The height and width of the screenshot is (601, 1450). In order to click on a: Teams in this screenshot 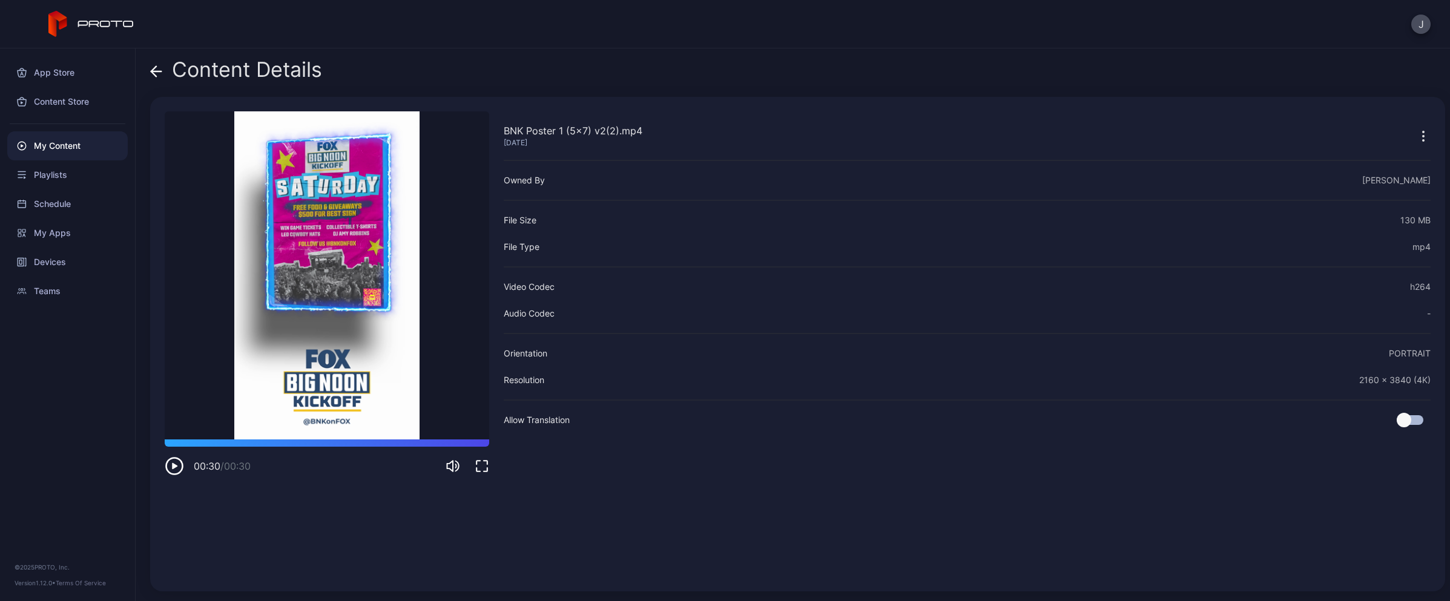, I will do `click(67, 291)`.